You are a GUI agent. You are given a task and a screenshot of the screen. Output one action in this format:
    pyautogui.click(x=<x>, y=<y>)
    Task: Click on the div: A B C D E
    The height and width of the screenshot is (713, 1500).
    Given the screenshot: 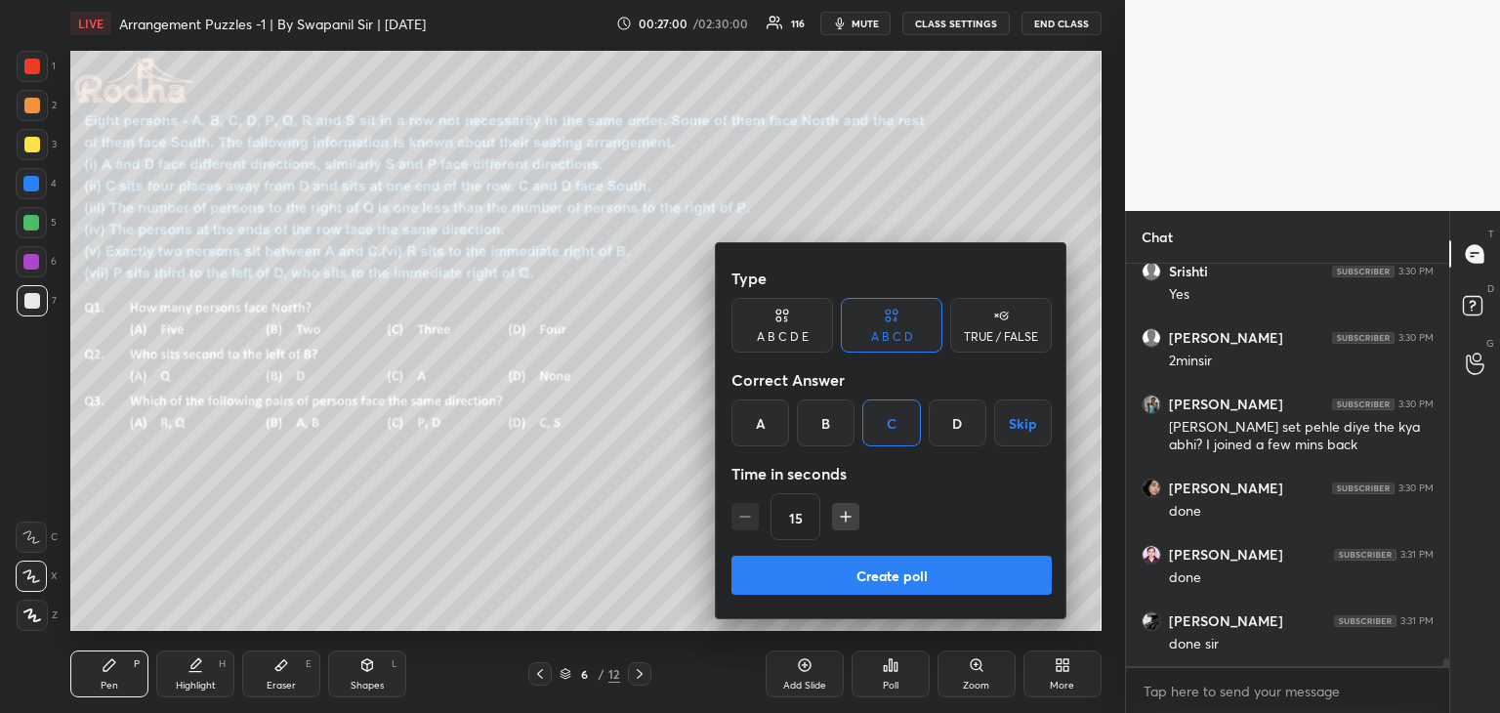 What is the action you would take?
    pyautogui.click(x=782, y=337)
    